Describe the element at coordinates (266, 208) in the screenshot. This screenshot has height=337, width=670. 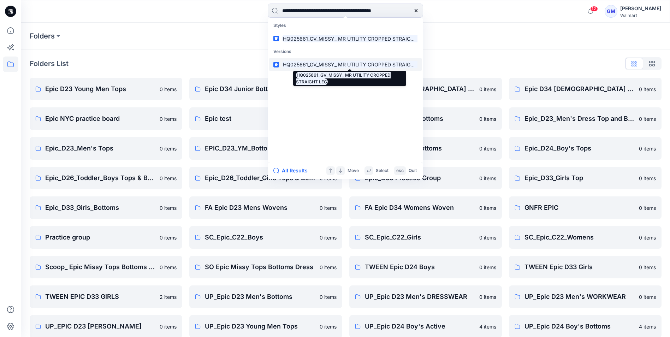
I see `a: FA Epic D23 Mens Wovens0 items` at that location.